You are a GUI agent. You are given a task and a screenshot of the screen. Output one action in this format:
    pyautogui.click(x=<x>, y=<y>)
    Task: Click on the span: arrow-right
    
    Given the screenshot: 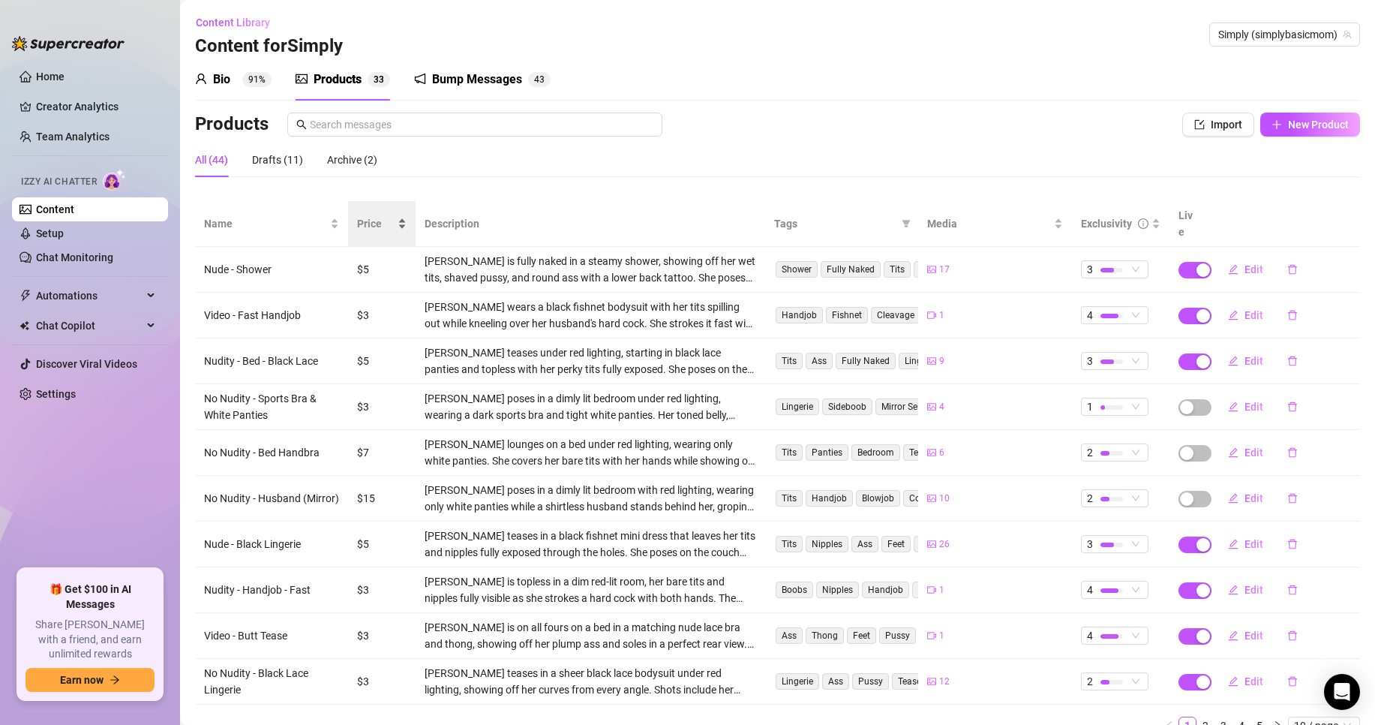 What is the action you would take?
    pyautogui.click(x=115, y=680)
    